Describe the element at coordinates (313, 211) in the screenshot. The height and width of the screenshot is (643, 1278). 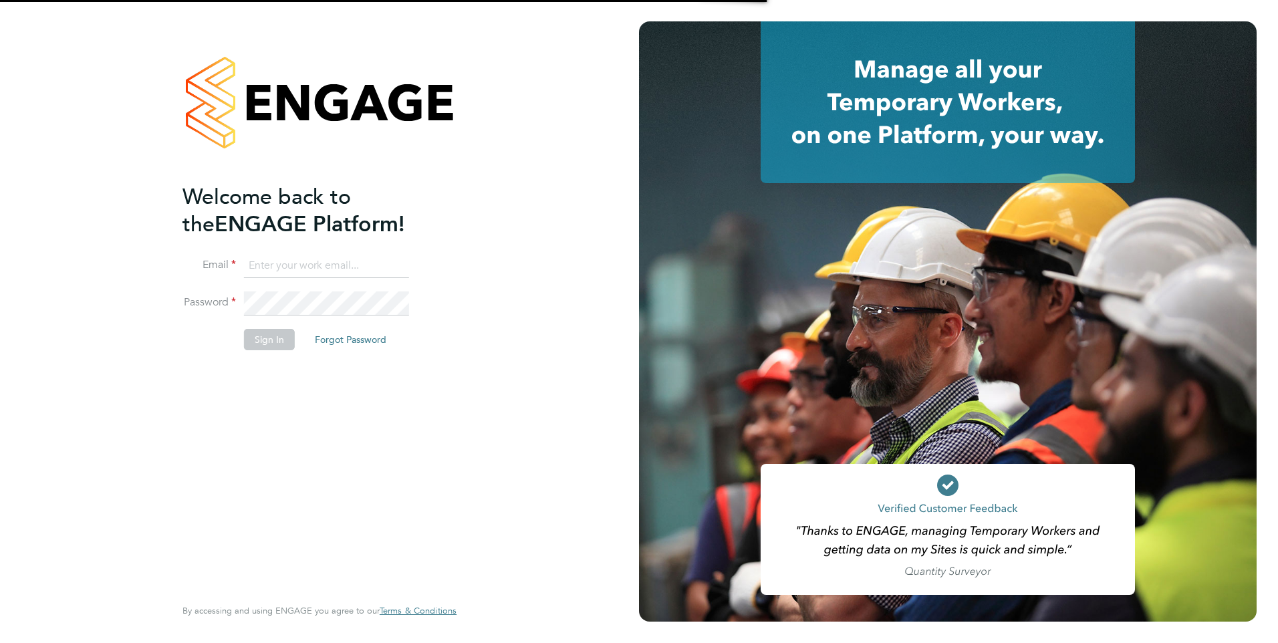
I see `h2: ENGAGE Platform!` at that location.